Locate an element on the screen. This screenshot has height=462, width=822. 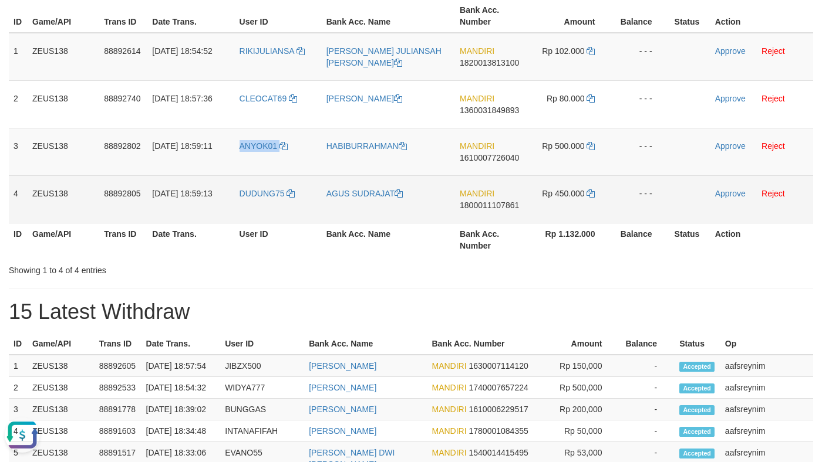
td: 88891778 is located at coordinates (118, 410).